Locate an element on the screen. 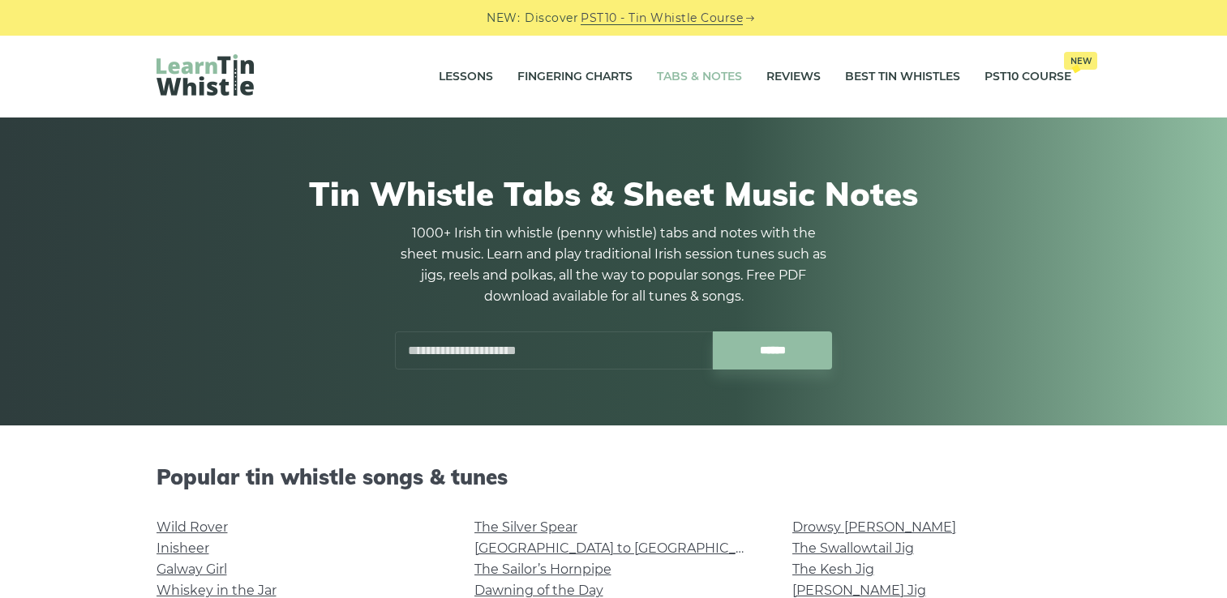 The image size is (1227, 598). a: Galway Girl is located at coordinates (191, 569).